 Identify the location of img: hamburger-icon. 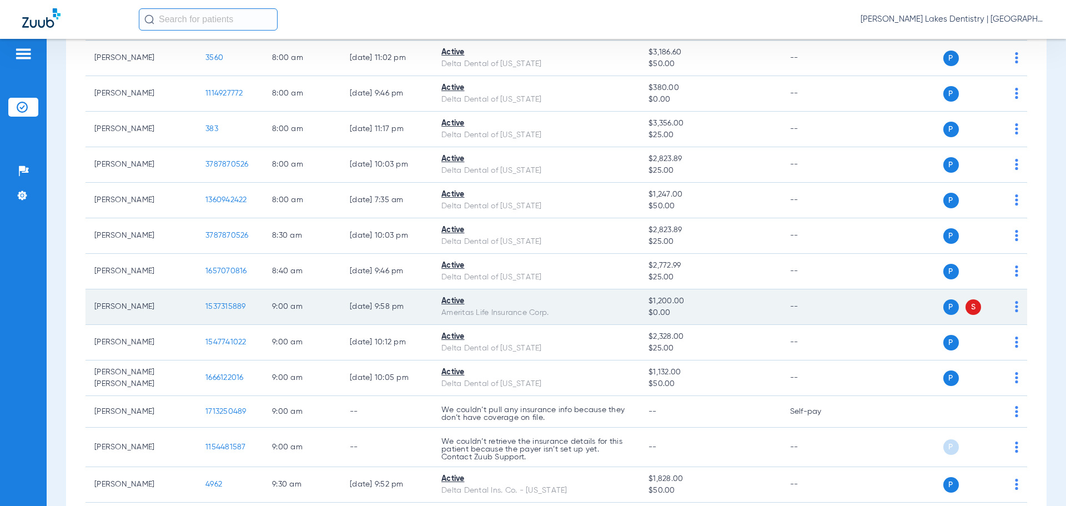
(23, 54).